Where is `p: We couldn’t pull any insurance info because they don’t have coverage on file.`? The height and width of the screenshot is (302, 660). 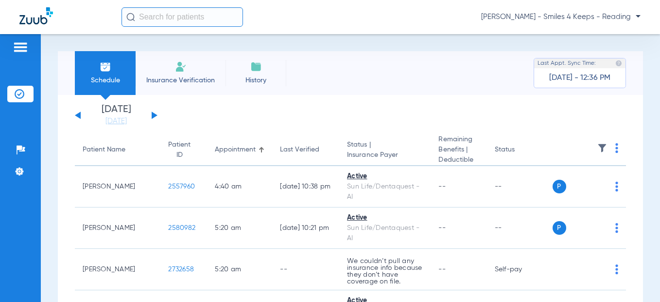 p: We couldn’t pull any insurance info because they don’t have coverage on file. is located at coordinates (385, 271).